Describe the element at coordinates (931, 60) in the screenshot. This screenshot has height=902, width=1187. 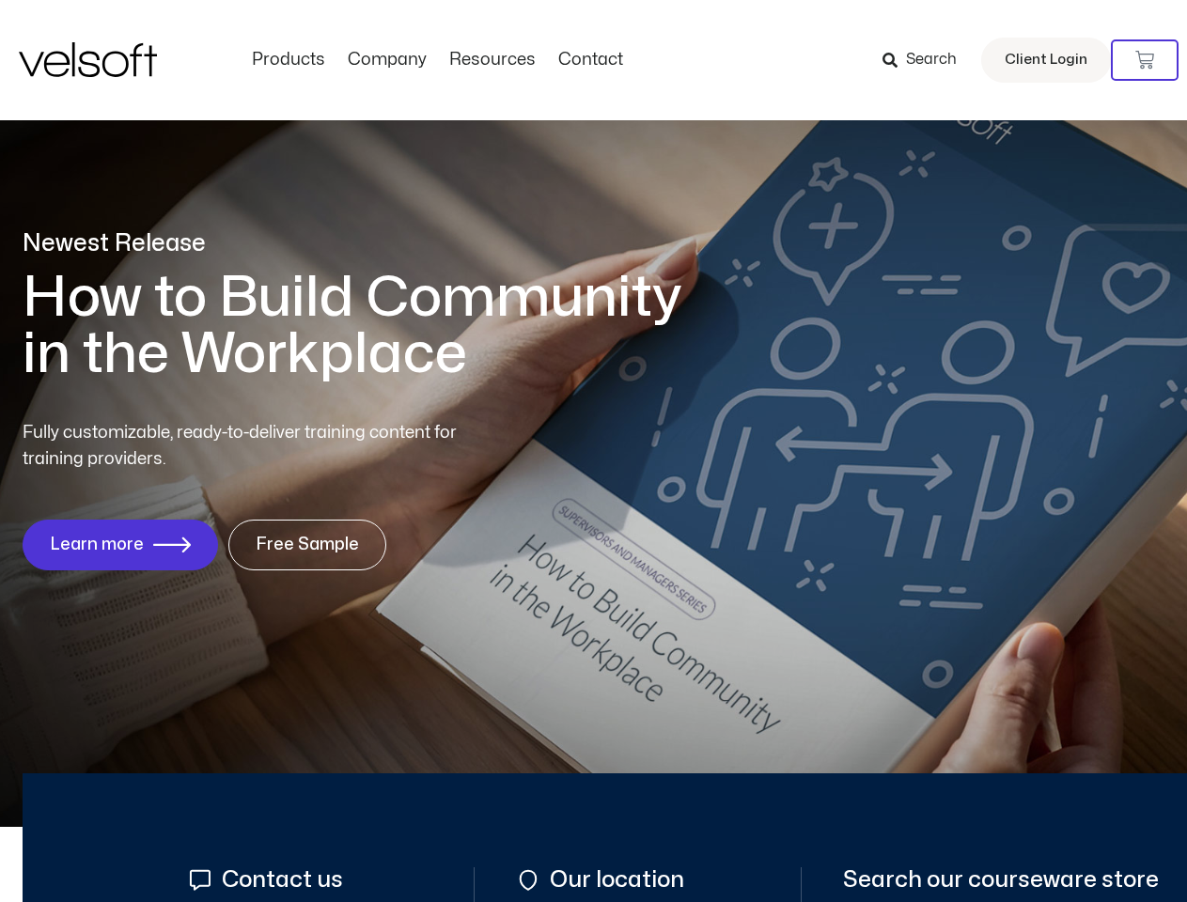
I see `span: Search` at that location.